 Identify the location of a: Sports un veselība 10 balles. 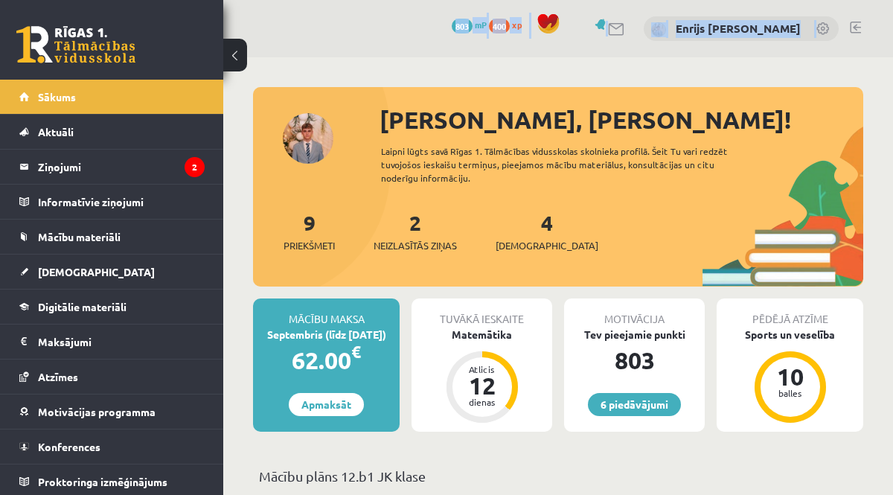
(790, 376).